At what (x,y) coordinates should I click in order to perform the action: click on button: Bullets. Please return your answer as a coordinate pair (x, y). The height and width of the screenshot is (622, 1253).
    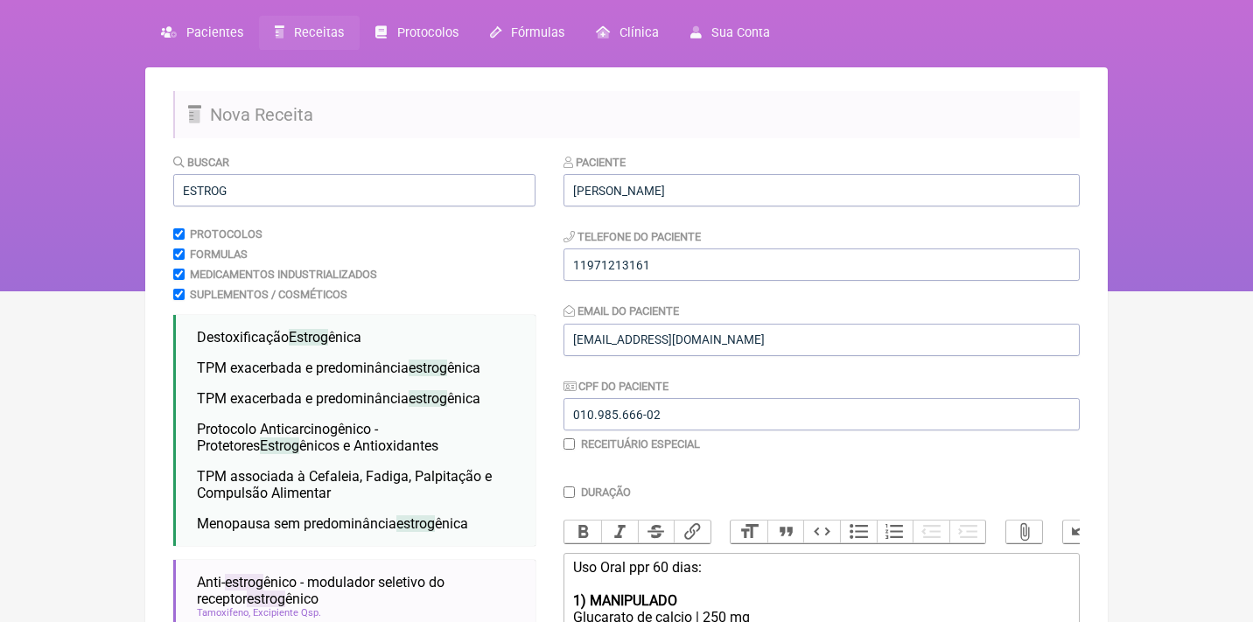
    Looking at the image, I should click on (858, 532).